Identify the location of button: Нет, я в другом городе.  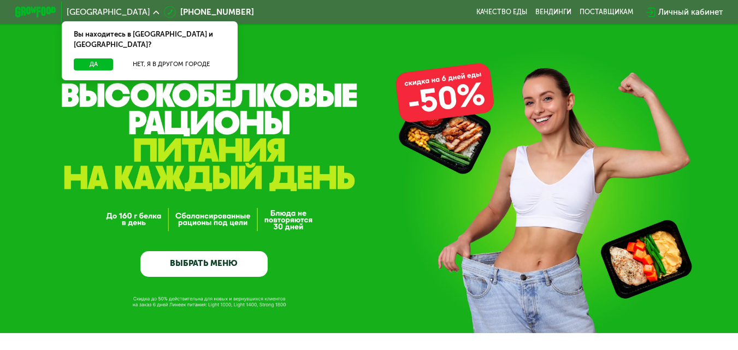
(172, 64).